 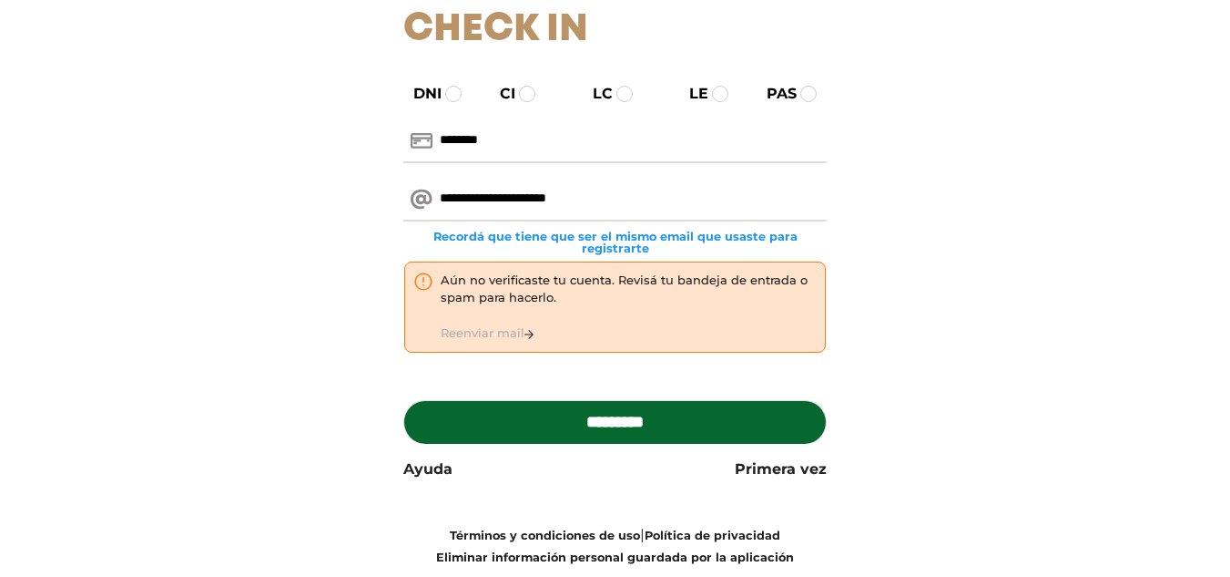 I want to click on label: PAS, so click(x=773, y=94).